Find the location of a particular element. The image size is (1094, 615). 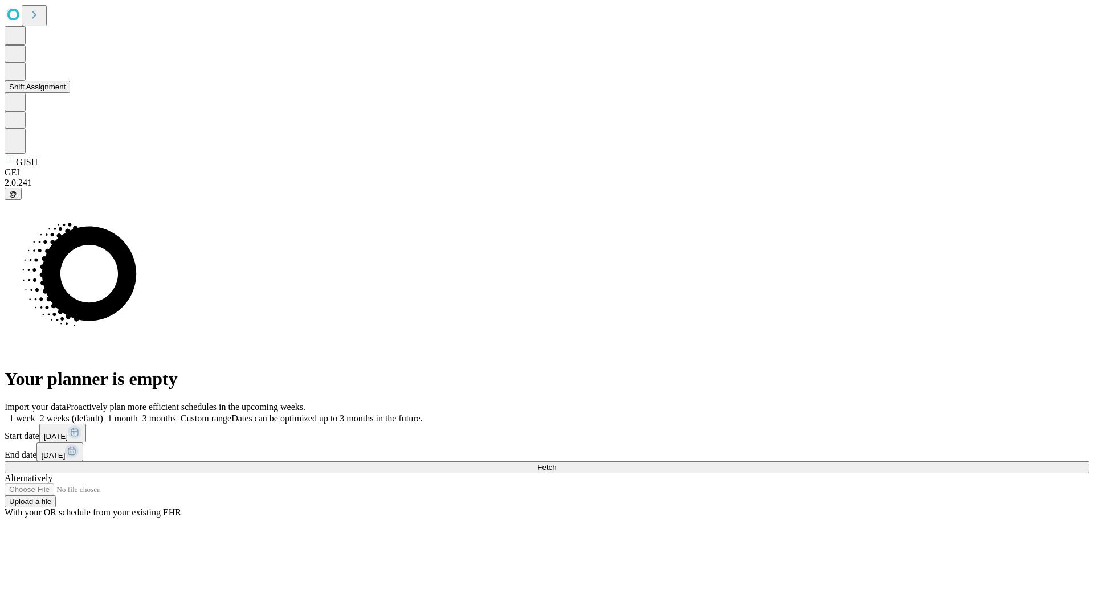

span: 1 week is located at coordinates (22, 418).